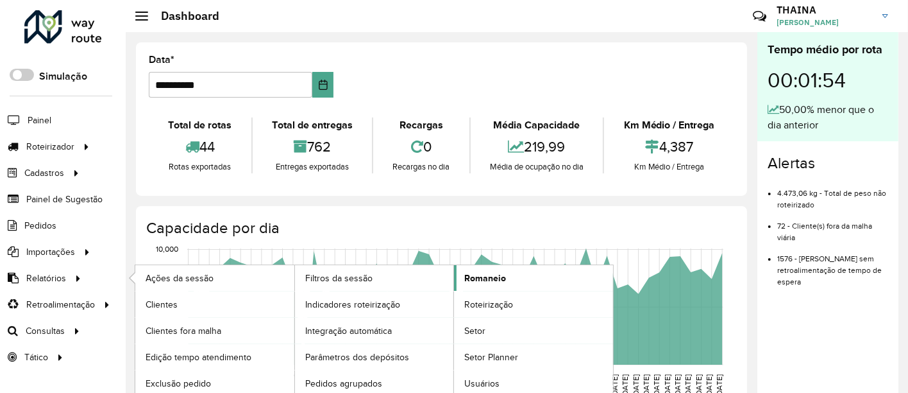 The height and width of the screenshot is (393, 908). Describe the element at coordinates (760, 16) in the screenshot. I see `a: Contato Rápido` at that location.